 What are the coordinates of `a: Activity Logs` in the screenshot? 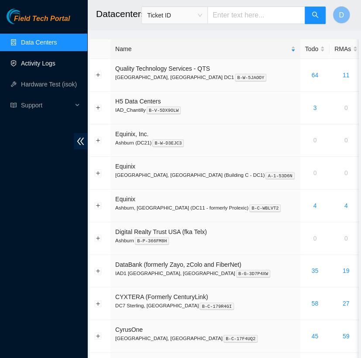 It's located at (38, 63).